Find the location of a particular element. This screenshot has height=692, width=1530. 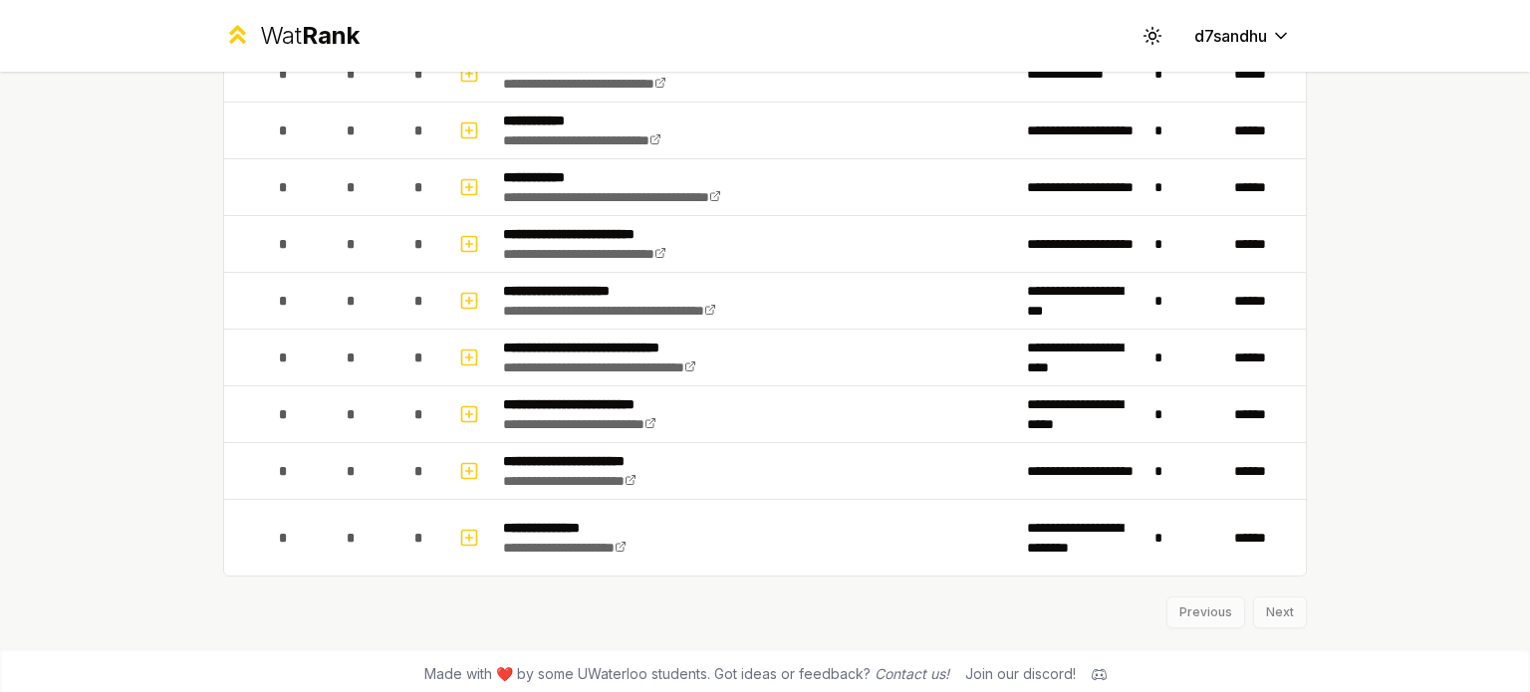

a: Contact us! is located at coordinates (911, 673).